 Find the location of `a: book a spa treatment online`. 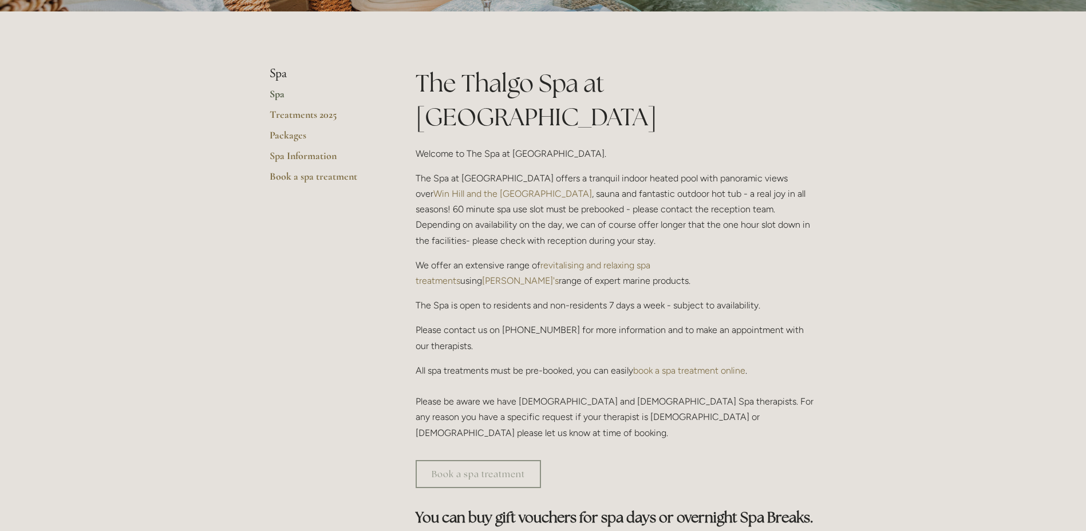

a: book a spa treatment online is located at coordinates (690, 371).